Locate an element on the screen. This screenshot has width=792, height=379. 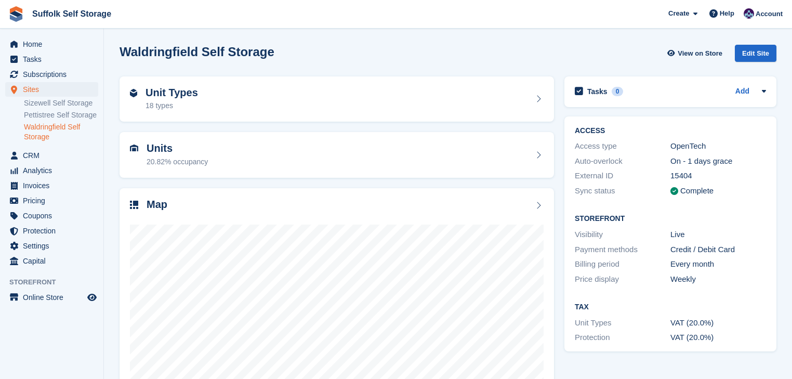
div: Visibility is located at coordinates (623, 234).